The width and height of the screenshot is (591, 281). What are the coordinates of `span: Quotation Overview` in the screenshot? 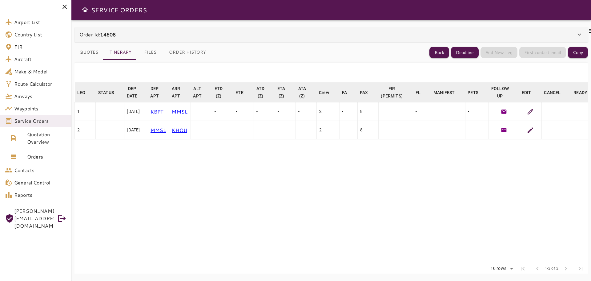 It's located at (47, 138).